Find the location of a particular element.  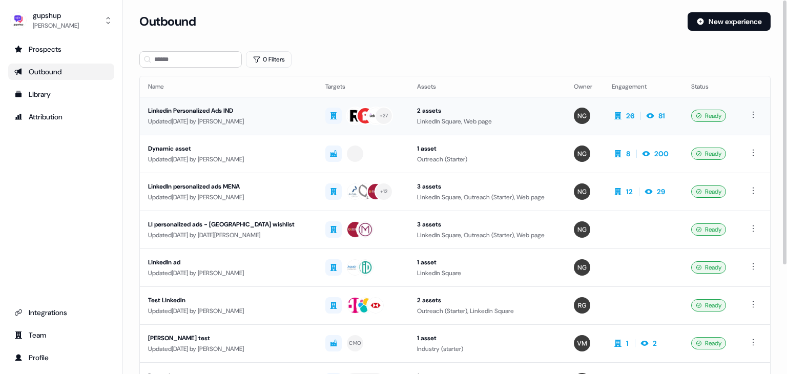

div: Prospects is located at coordinates (61, 49).